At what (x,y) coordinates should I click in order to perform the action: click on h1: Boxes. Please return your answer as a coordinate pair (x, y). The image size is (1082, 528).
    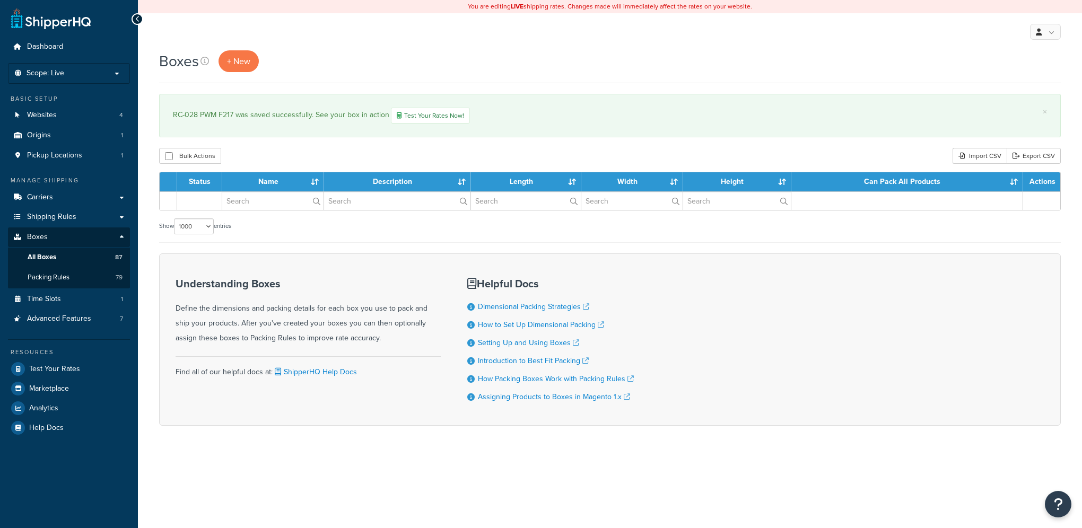
    Looking at the image, I should click on (179, 61).